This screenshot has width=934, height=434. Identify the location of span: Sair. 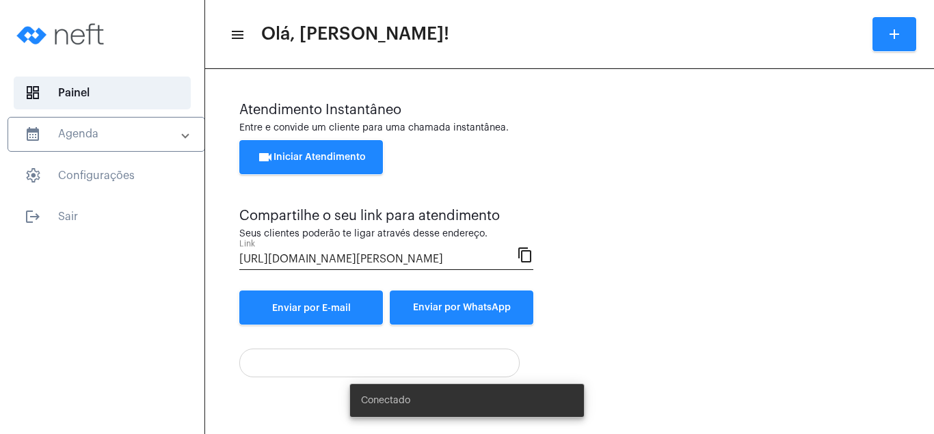
(102, 217).